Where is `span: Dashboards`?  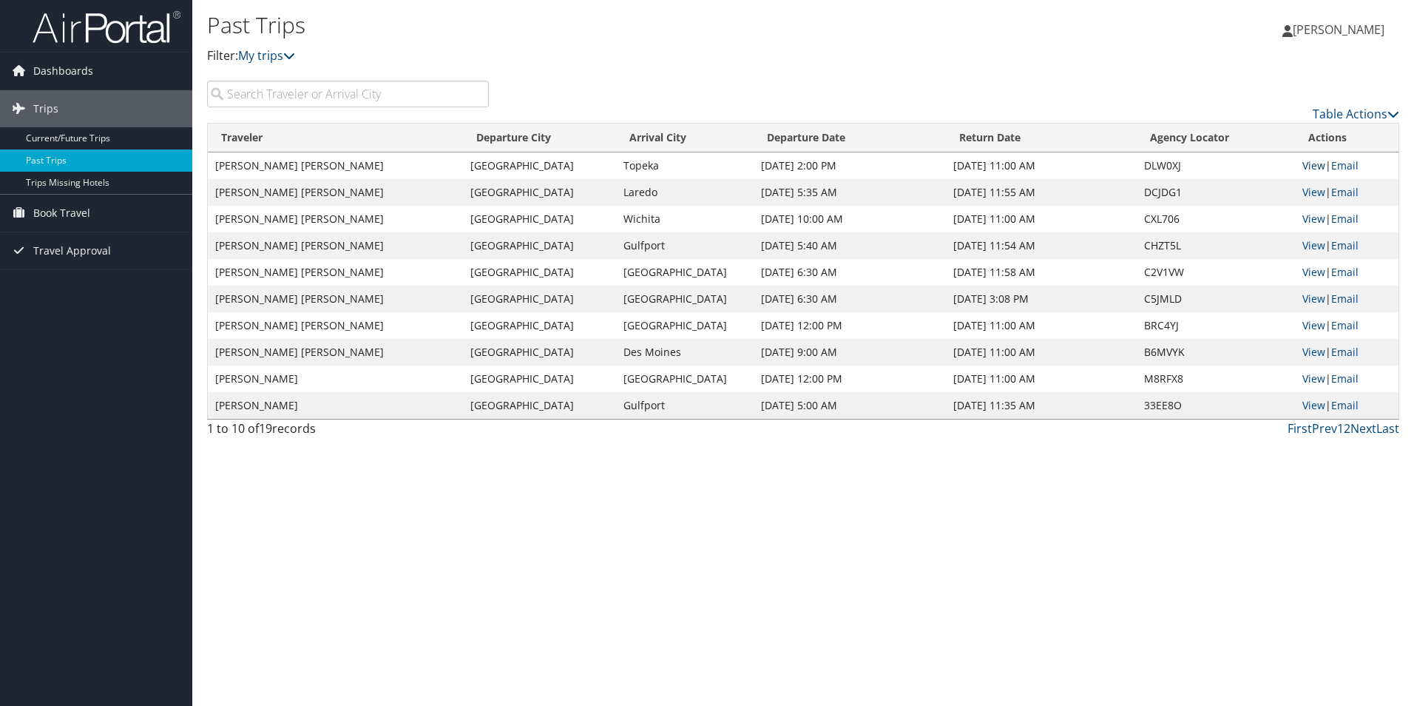 span: Dashboards is located at coordinates (63, 71).